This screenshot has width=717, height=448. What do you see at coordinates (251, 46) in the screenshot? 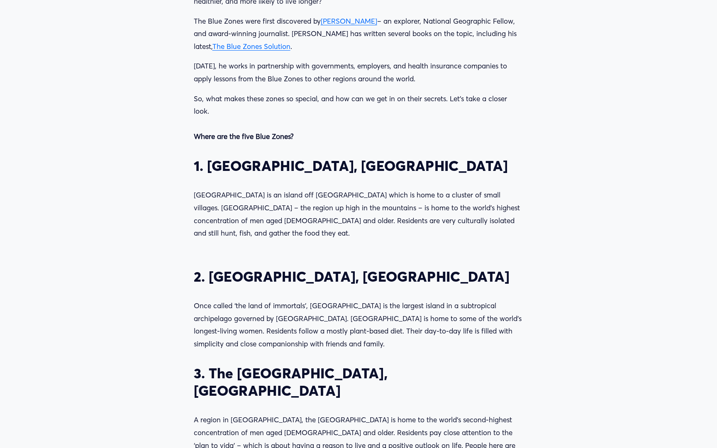
I see `a: The Blue Zones Solution` at bounding box center [251, 46].